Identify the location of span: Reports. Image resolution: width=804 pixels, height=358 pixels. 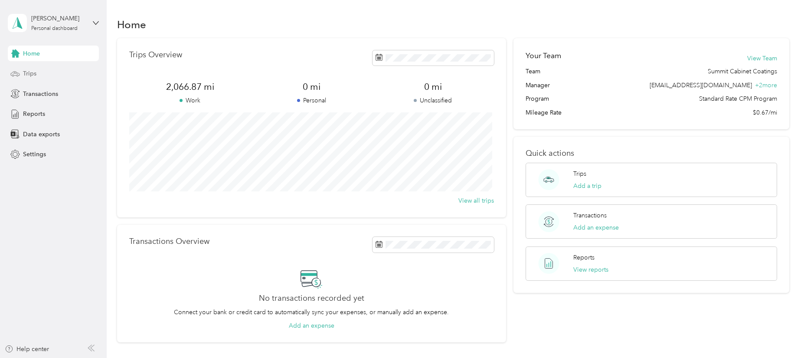
(34, 114).